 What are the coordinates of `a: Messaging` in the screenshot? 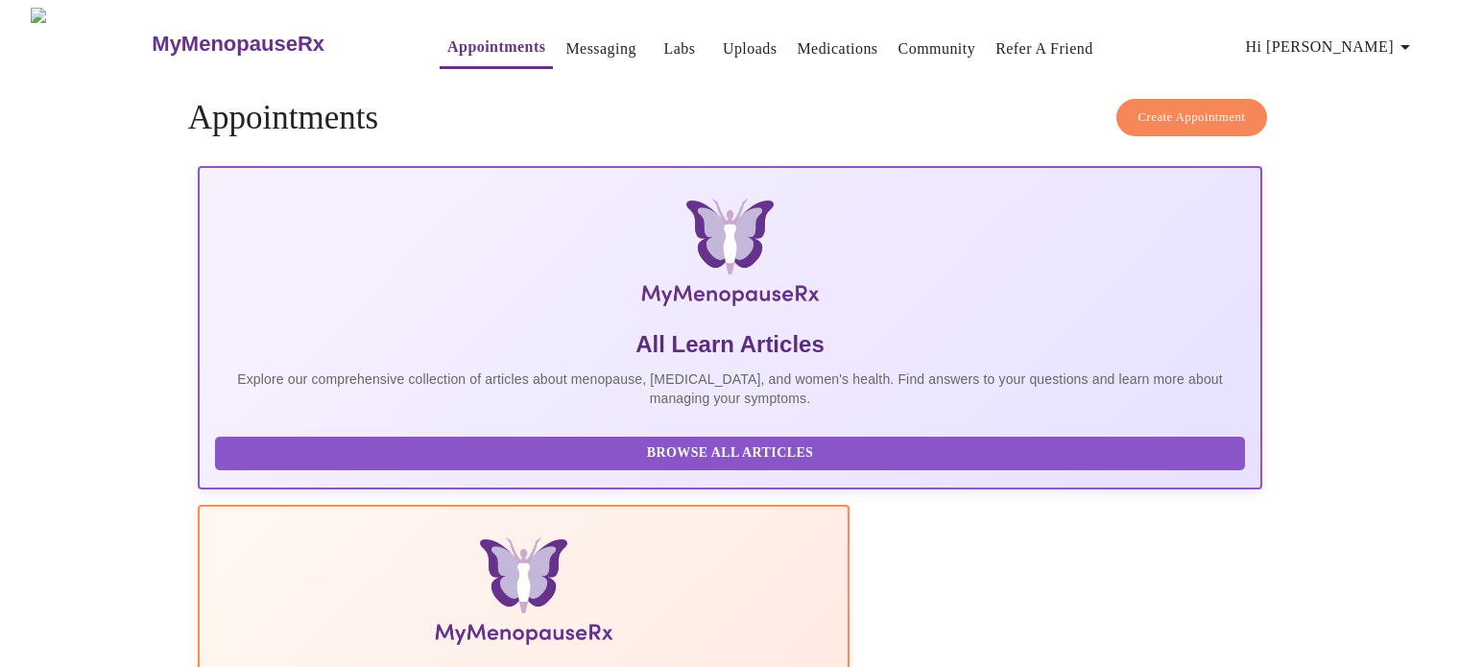 It's located at (600, 49).